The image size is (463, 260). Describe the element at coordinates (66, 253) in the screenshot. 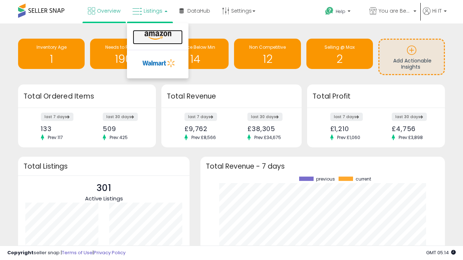

I see `div: seller snap | |` at that location.